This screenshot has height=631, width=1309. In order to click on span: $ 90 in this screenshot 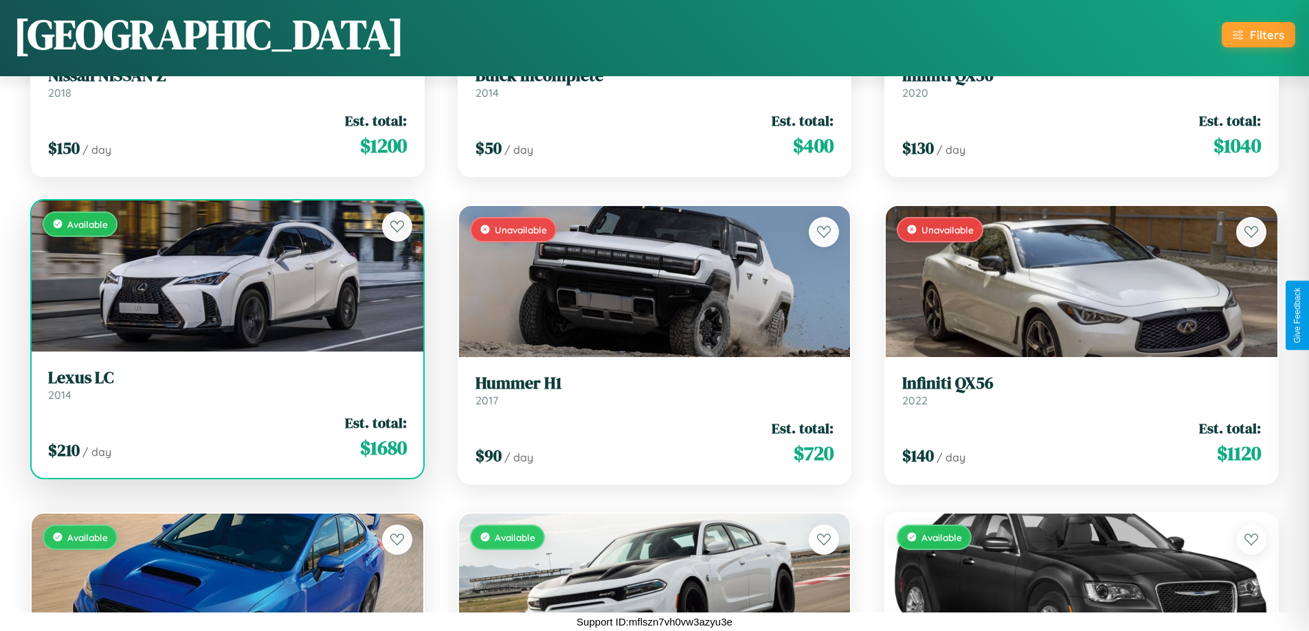, I will do `click(488, 455)`.